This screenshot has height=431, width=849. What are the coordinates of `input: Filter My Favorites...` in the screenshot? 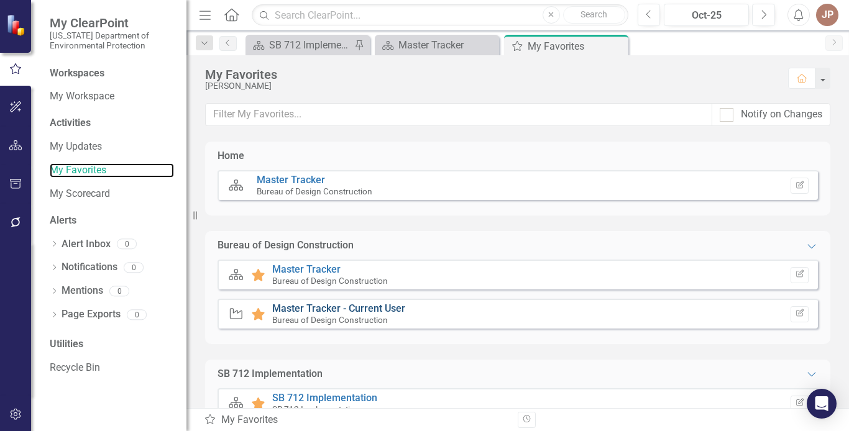 It's located at (459, 114).